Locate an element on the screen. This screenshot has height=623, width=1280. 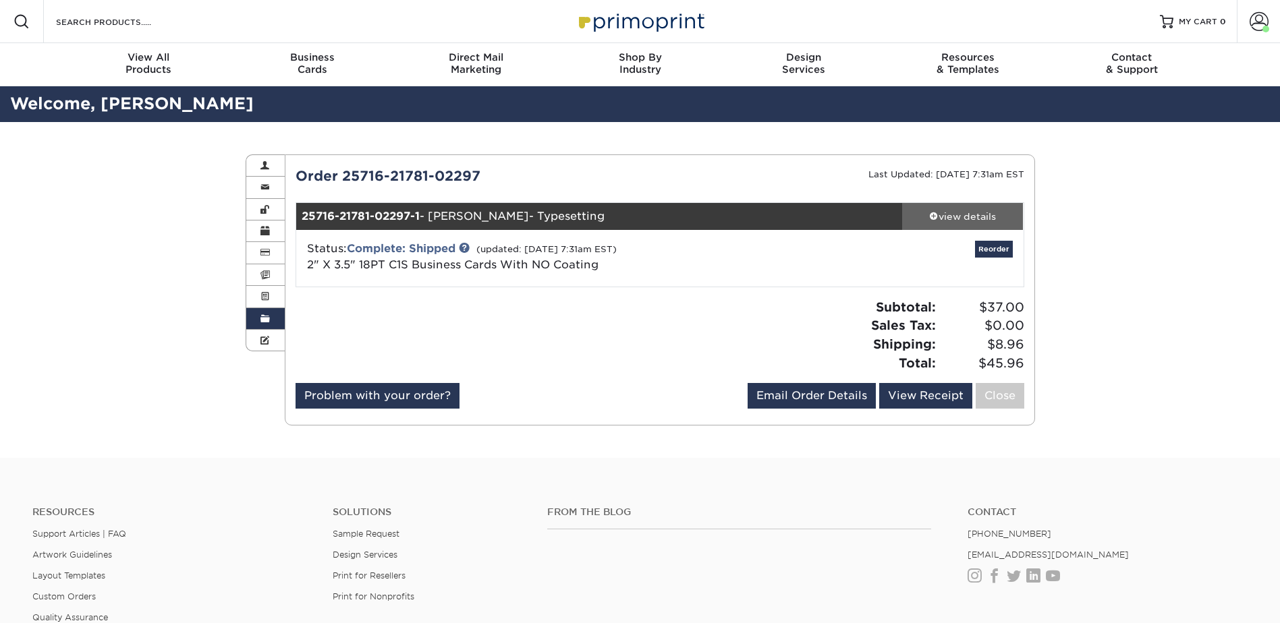
a: Close is located at coordinates (1000, 396).